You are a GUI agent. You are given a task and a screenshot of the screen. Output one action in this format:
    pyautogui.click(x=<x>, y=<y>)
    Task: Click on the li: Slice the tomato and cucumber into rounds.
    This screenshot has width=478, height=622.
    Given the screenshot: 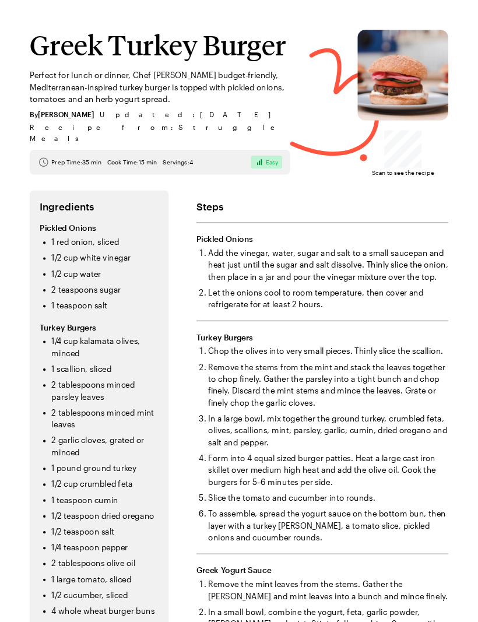 What is the action you would take?
    pyautogui.click(x=328, y=498)
    